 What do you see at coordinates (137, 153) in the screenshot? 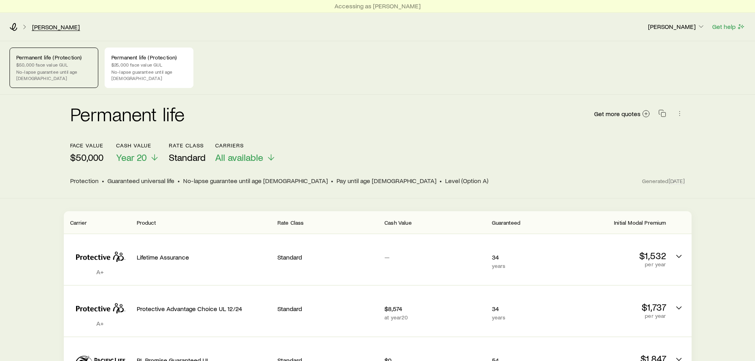
I see `button: Cash ValueYear 20` at bounding box center [137, 153].